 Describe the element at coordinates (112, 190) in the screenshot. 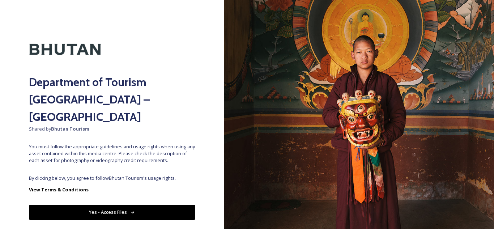

I see `a: View Terms & Conditions` at that location.